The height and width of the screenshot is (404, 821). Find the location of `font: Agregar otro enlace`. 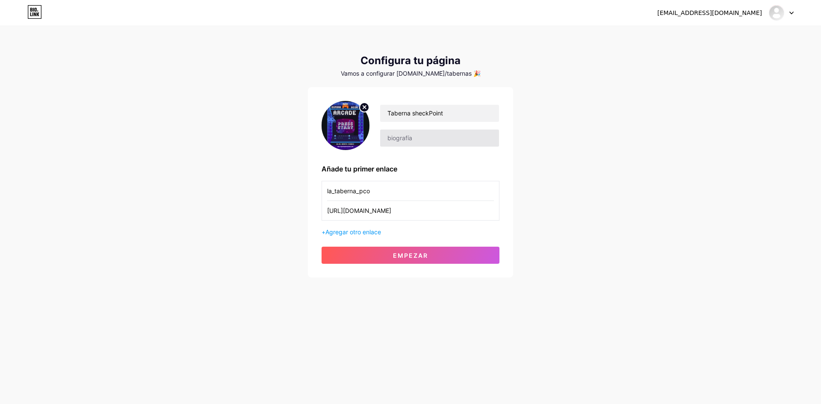

font: Agregar otro enlace is located at coordinates (353, 232).